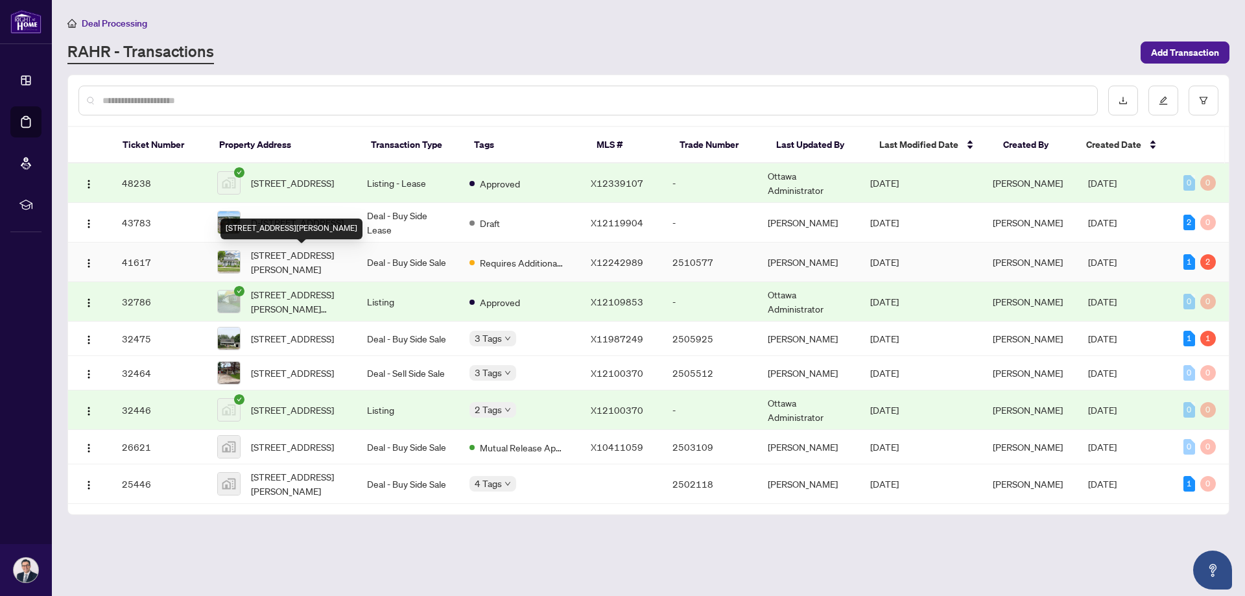  What do you see at coordinates (72, 23) in the screenshot?
I see `span: home` at bounding box center [72, 23].